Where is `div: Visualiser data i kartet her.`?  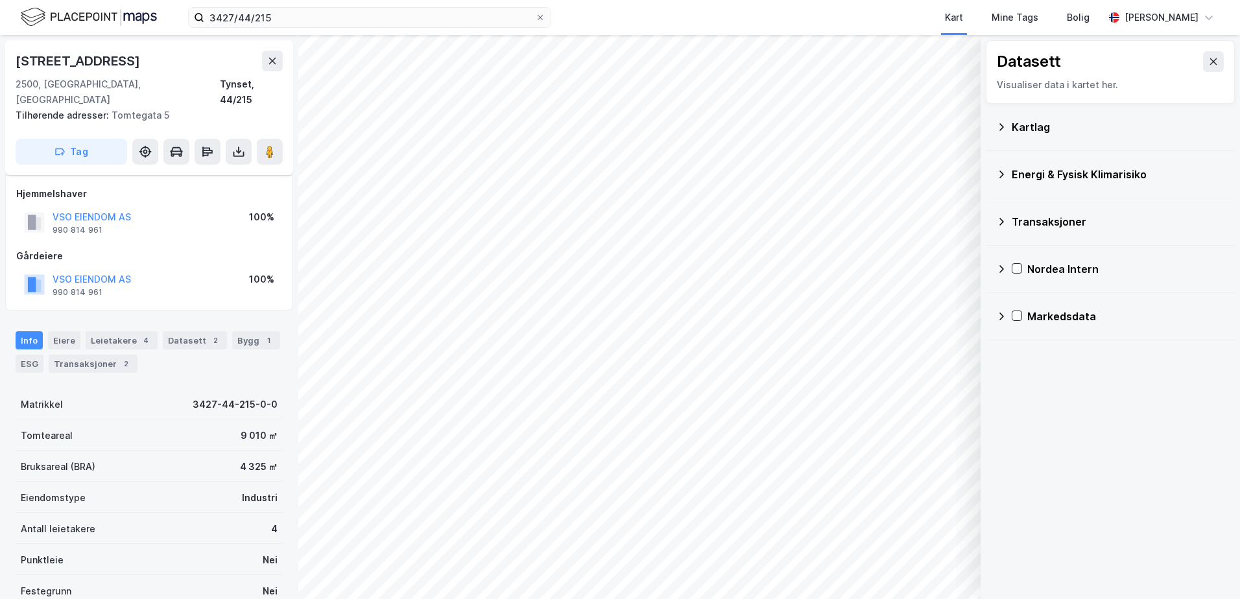 div: Visualiser data i kartet her. is located at coordinates (1110, 85).